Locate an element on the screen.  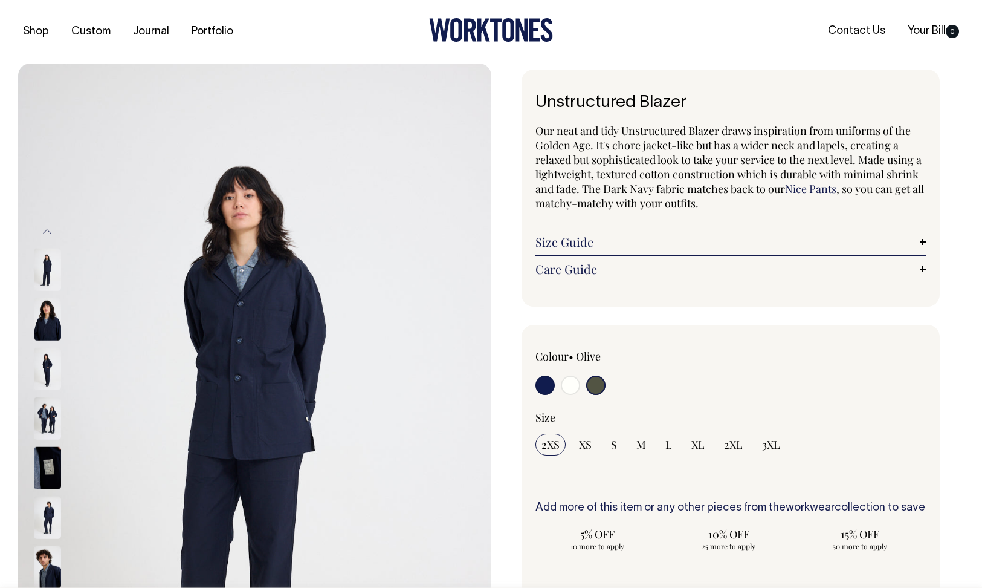
span: 25 more to apply is located at coordinates (728, 546).